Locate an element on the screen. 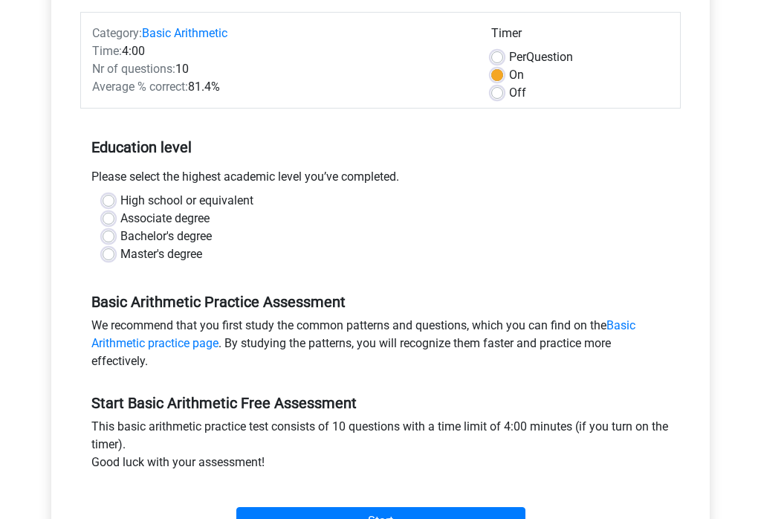 This screenshot has width=761, height=519. label: Bachelor's degree is located at coordinates (166, 237).